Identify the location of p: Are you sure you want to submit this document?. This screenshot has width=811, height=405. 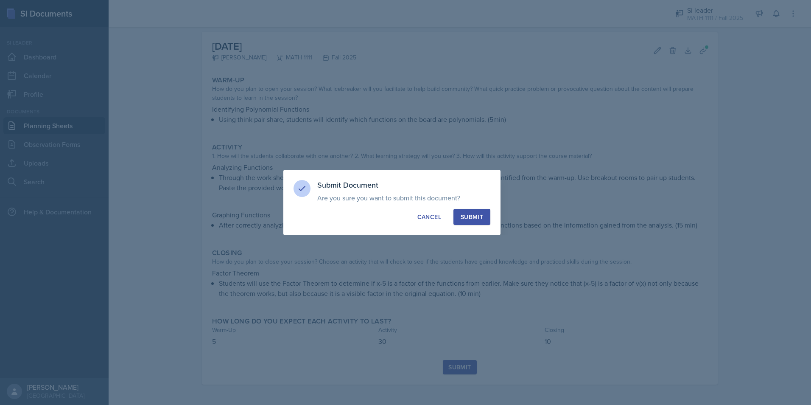
(404, 198).